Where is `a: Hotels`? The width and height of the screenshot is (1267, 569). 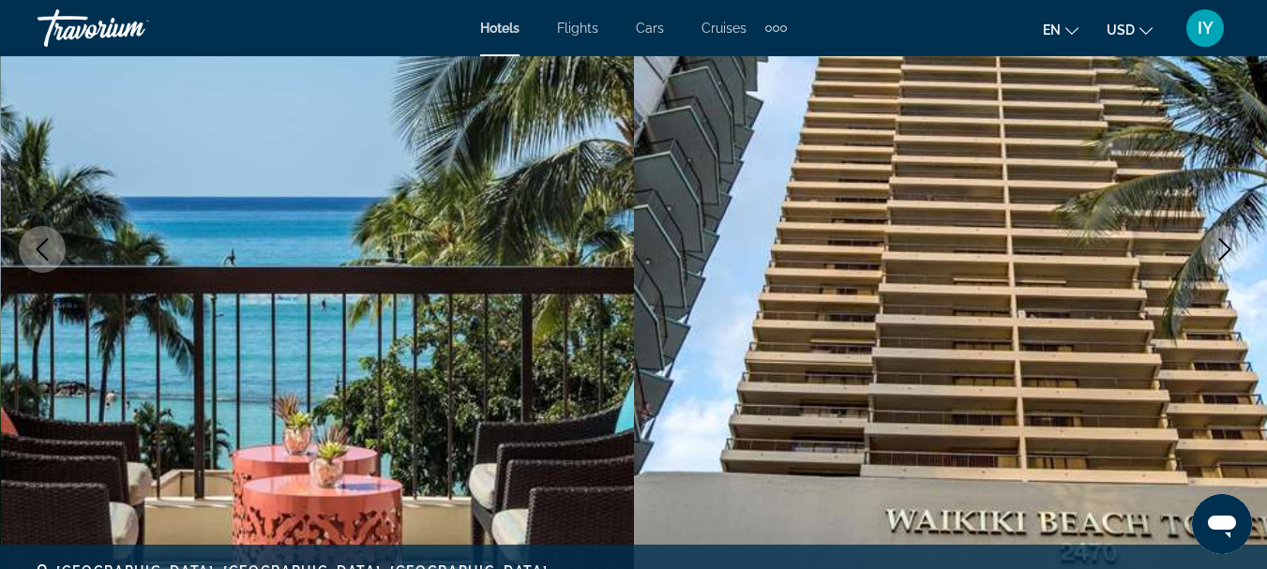
a: Hotels is located at coordinates (500, 28).